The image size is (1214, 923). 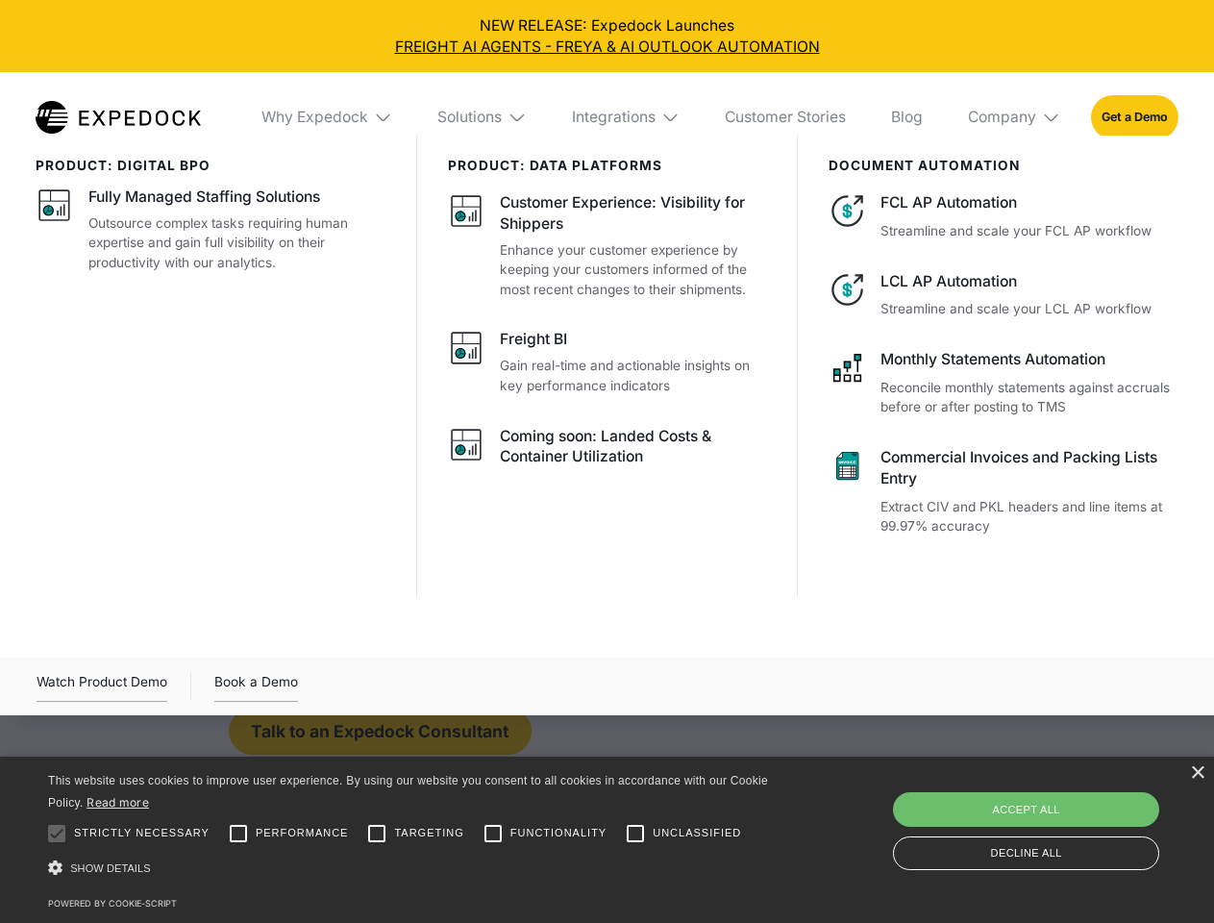 I want to click on a: FREIGHT AI AGENTS - FREYA & AI OUTLOOK AUTOMATION, so click(x=607, y=47).